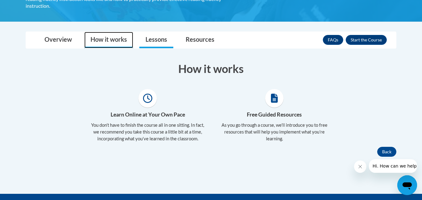 This screenshot has width=422, height=200. What do you see at coordinates (274, 132) in the screenshot?
I see `p: As you go through a course, we’ll introduce you to free resources that will help you implement wh...` at bounding box center [274, 132].